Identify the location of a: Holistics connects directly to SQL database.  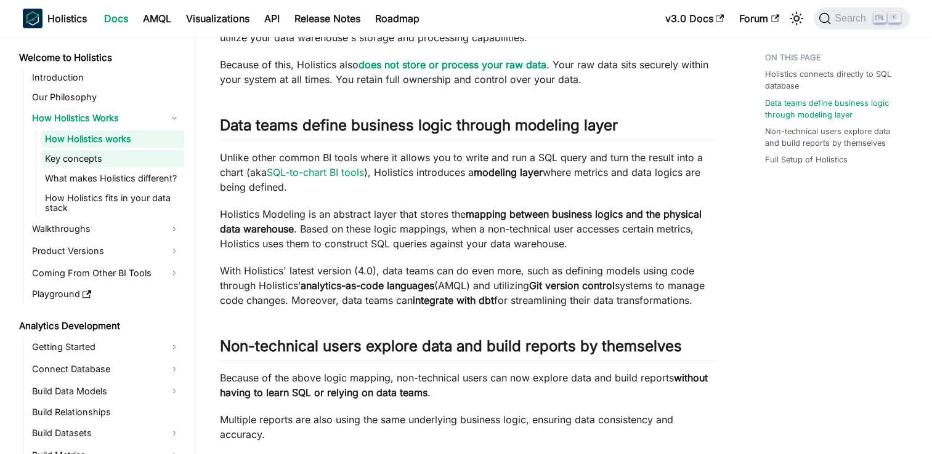
(833, 80).